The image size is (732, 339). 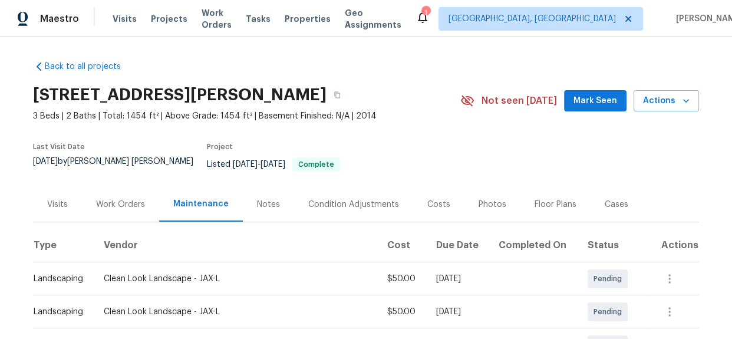 I want to click on span: Project, so click(x=220, y=147).